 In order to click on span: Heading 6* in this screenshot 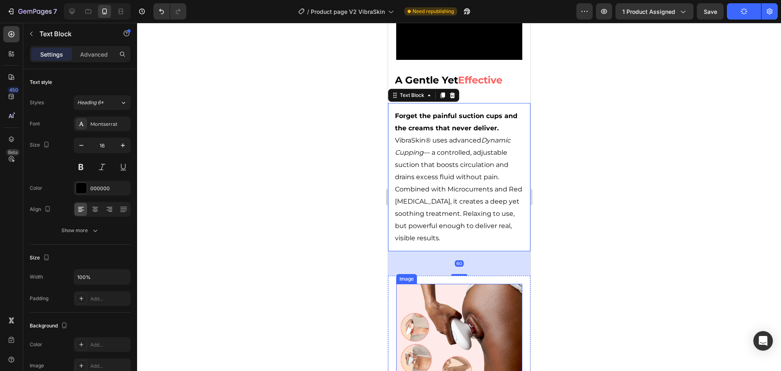, I will do `click(90, 103)`.